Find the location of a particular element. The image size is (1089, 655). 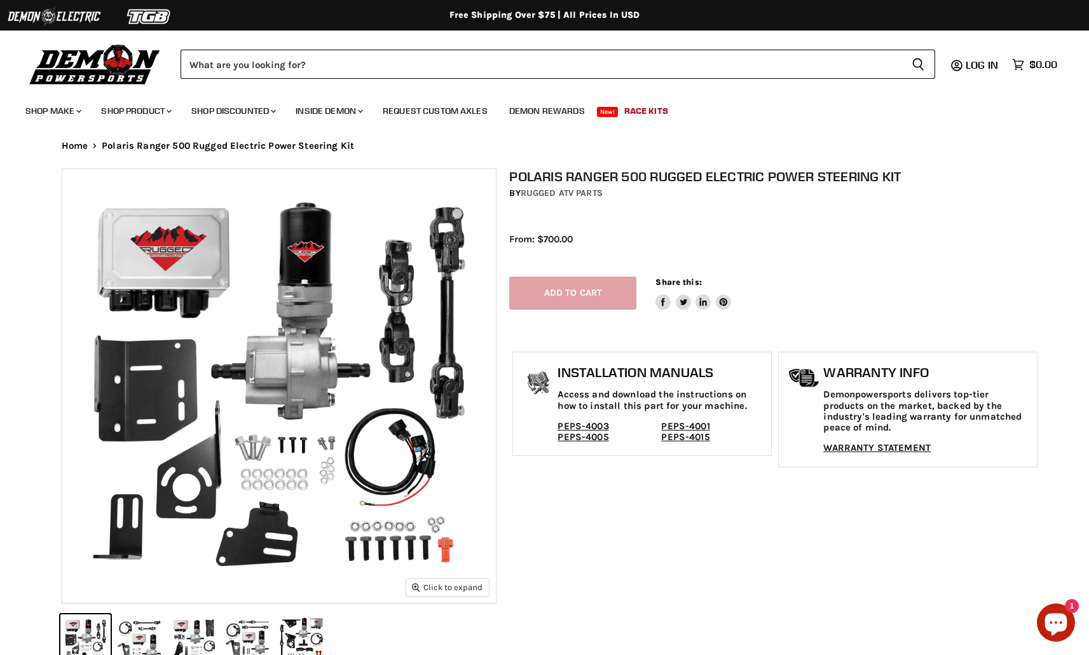

h1: Warranty Info is located at coordinates (927, 372).